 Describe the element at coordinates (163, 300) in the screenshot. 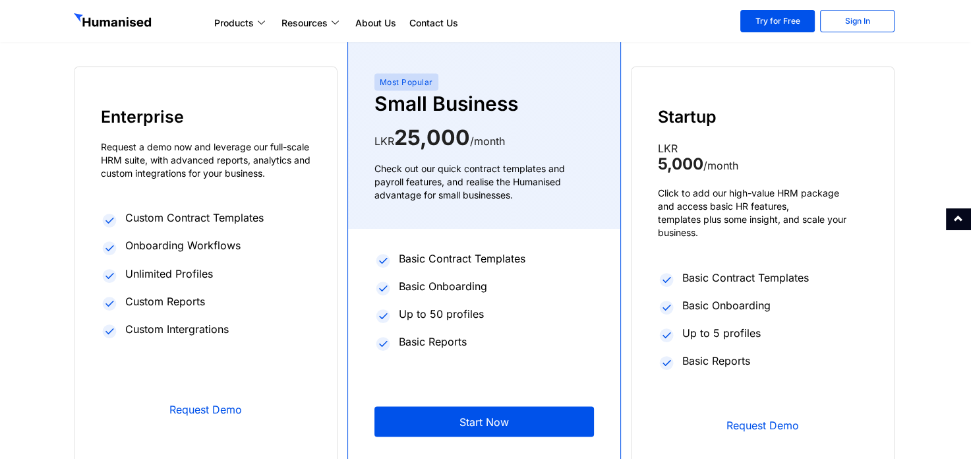

I see `span: Custom Reports` at that location.